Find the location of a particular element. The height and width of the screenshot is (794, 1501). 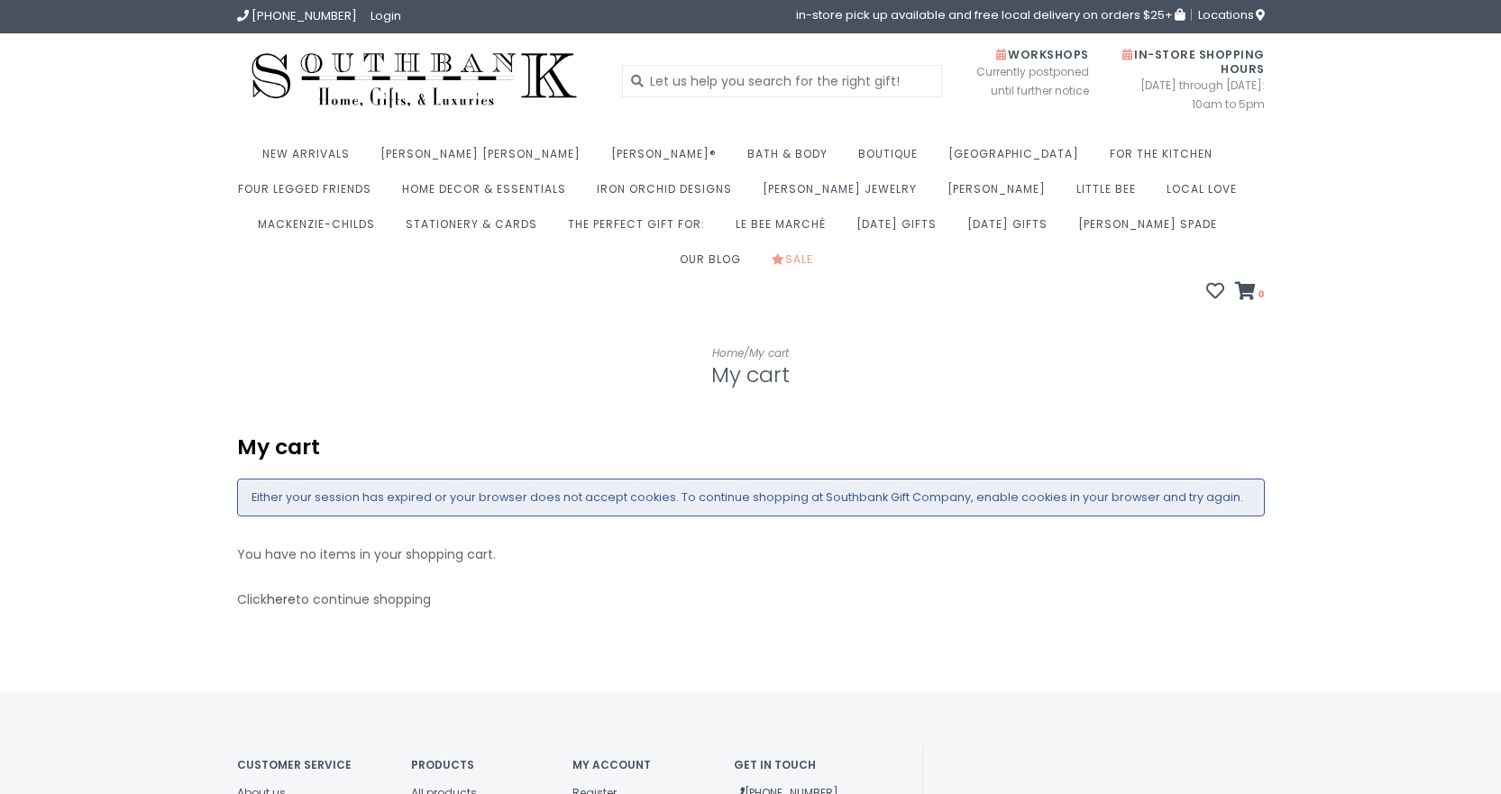

h4: Customer service is located at coordinates (311, 765).